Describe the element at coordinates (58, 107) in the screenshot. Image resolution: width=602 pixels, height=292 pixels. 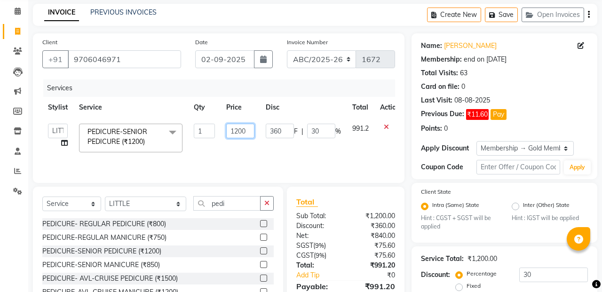
I see `th: Stylist` at that location.